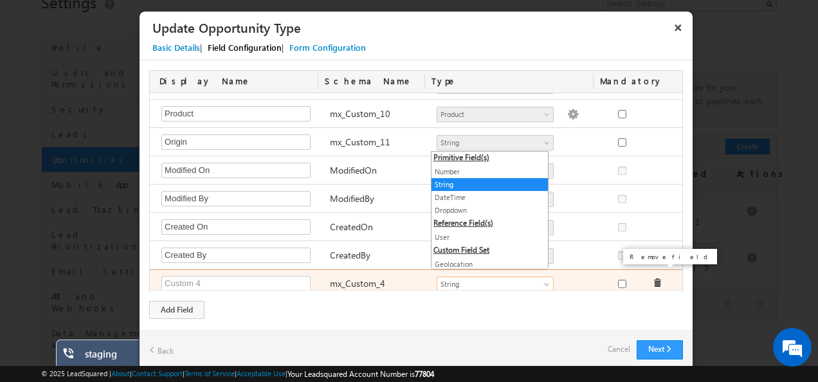 This screenshot has width=818, height=382. What do you see at coordinates (141, 76) in the screenshot?
I see `div: Chat with us now` at bounding box center [141, 76].